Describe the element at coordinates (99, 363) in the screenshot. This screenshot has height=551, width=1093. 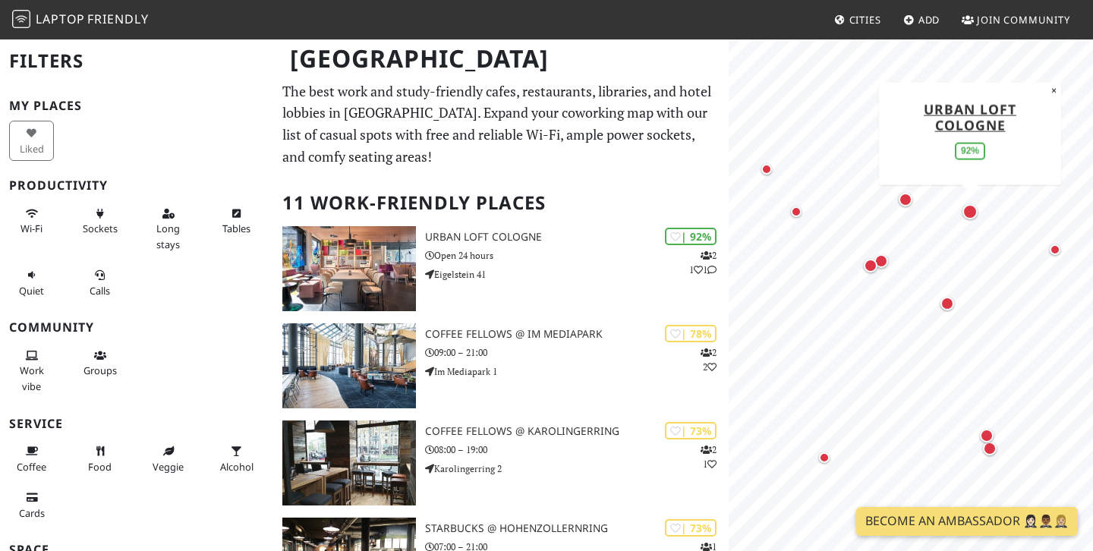
I see `button: Groups` at that location.